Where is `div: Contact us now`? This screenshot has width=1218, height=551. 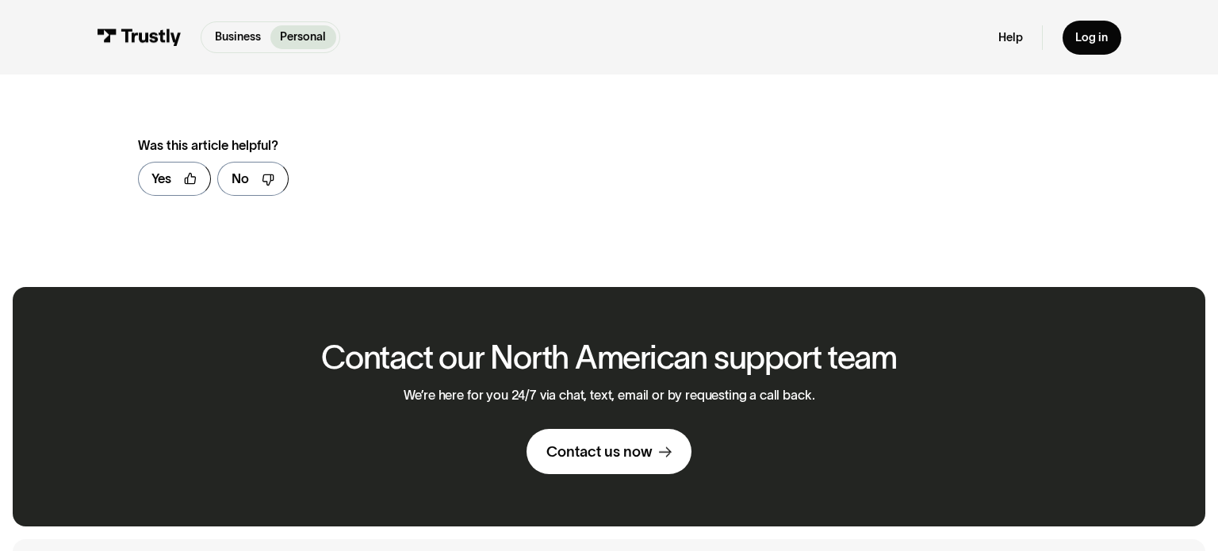 div: Contact us now is located at coordinates (600, 452).